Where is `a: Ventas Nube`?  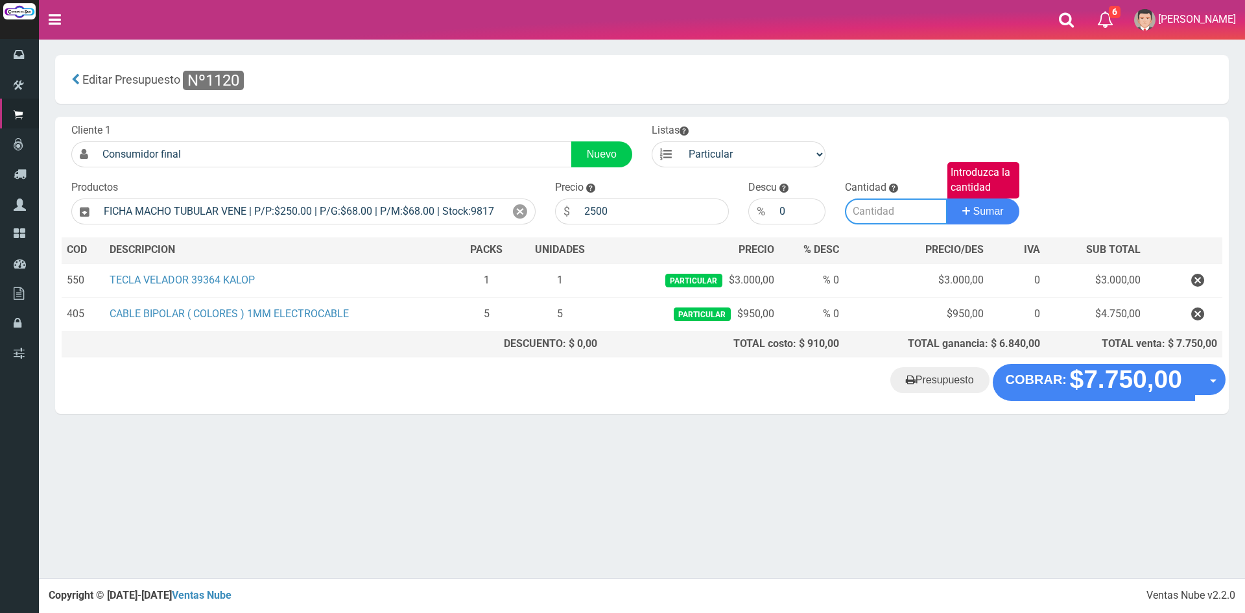 a: Ventas Nube is located at coordinates (202, 595).